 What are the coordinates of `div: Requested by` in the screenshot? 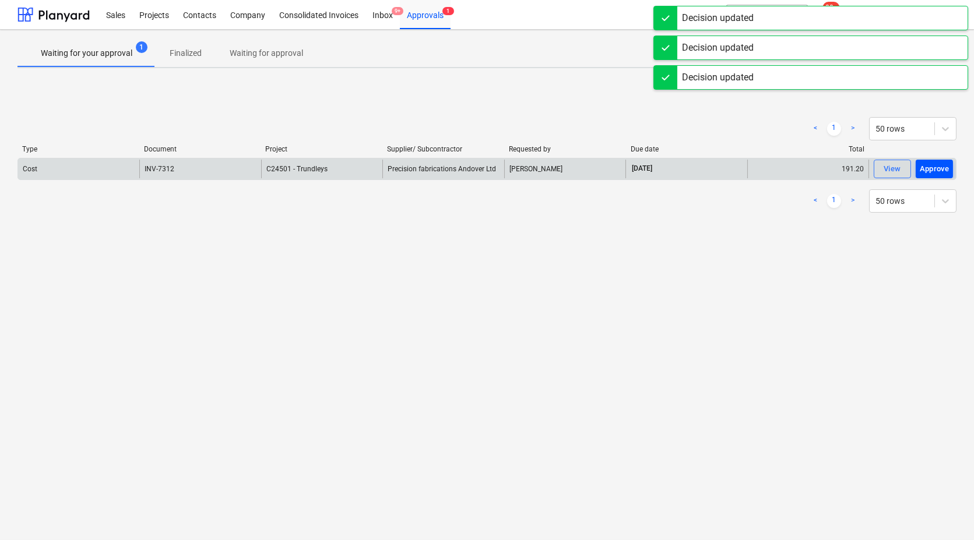 It's located at (565, 149).